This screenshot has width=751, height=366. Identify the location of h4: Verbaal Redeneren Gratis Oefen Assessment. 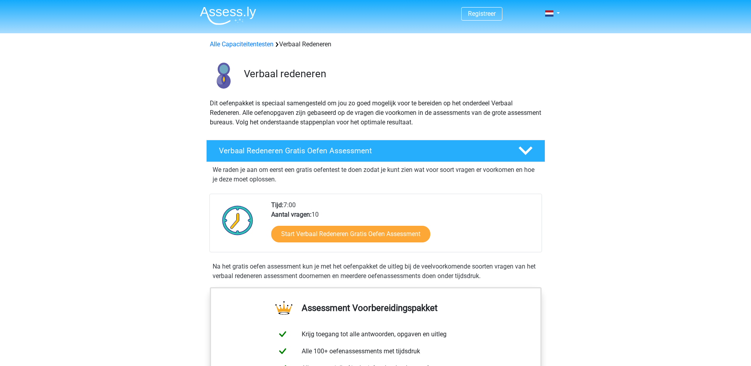
(362, 150).